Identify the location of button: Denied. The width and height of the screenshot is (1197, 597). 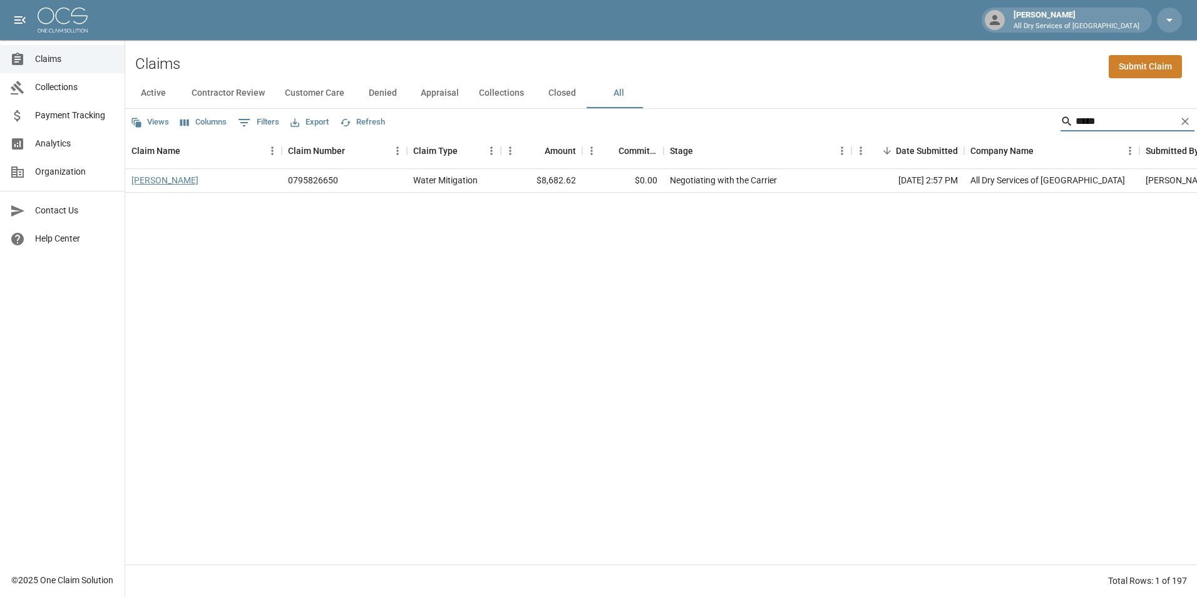
(383, 93).